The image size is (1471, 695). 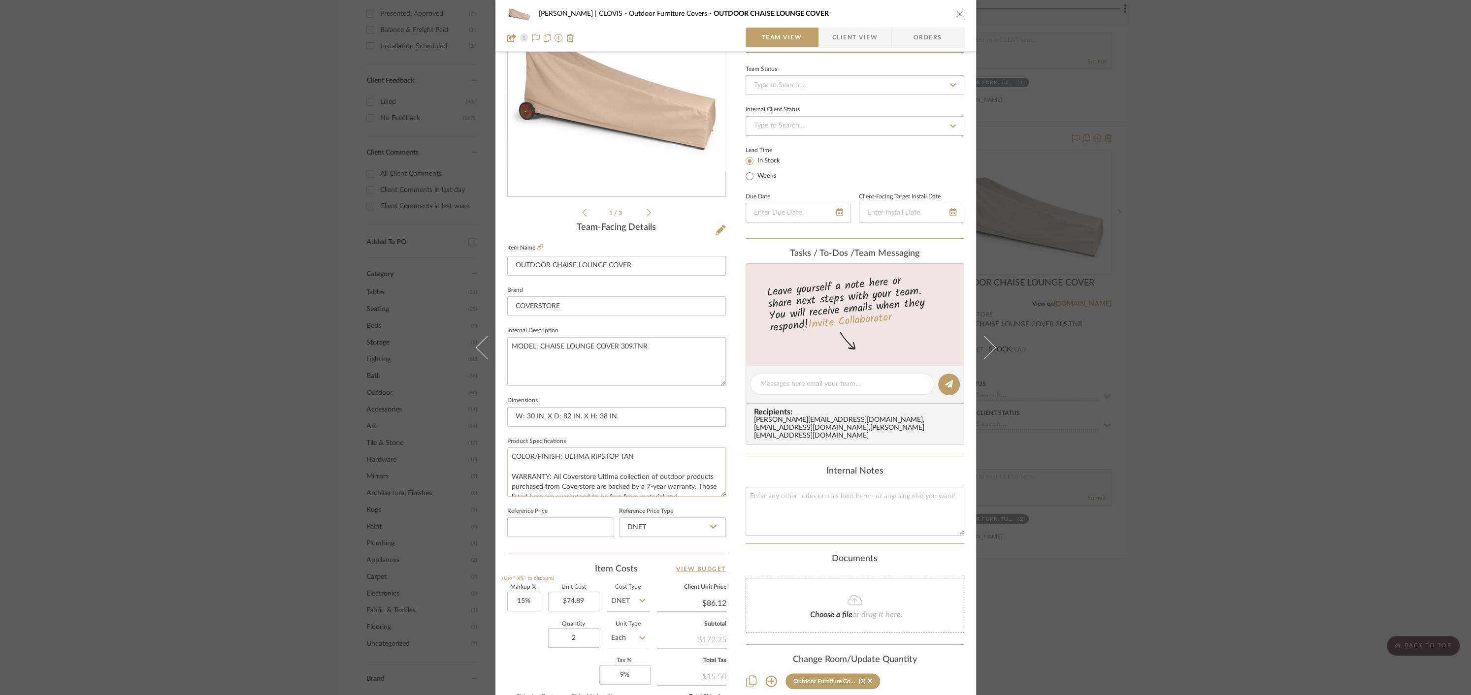 I want to click on label: Product Specifications, so click(x=536, y=442).